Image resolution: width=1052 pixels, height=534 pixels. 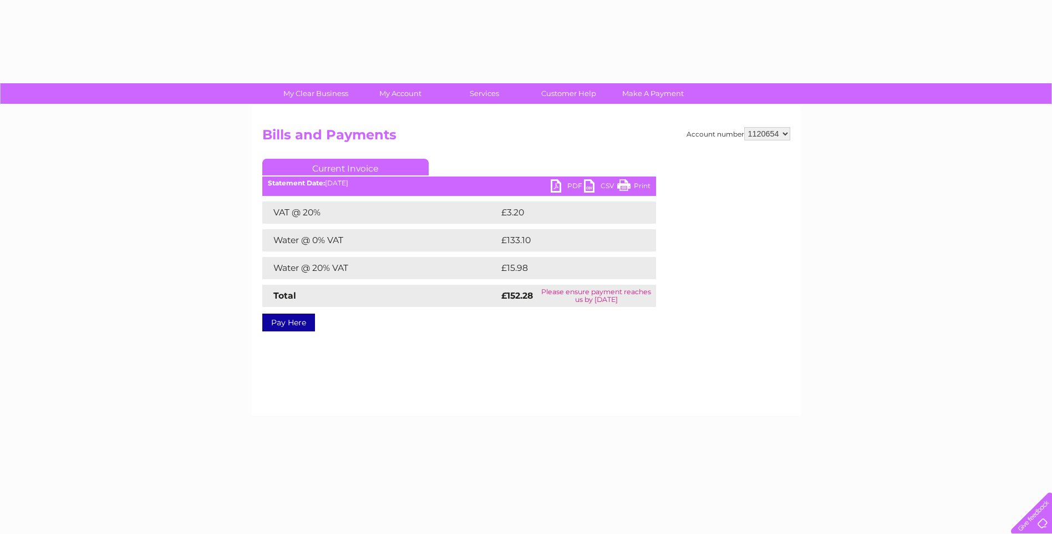 What do you see at coordinates (285, 295) in the screenshot?
I see `strong: Total` at bounding box center [285, 295].